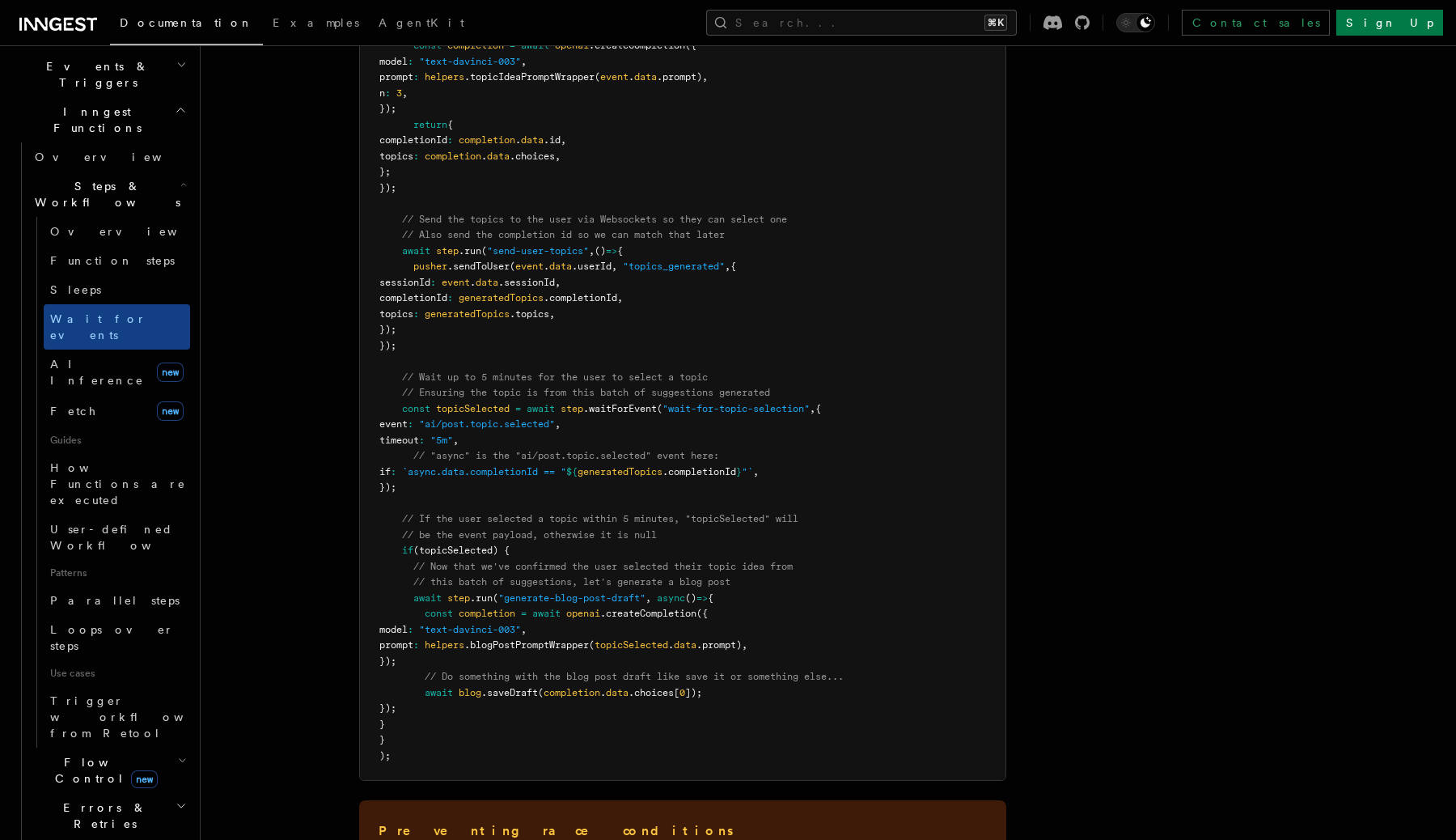 The image size is (1456, 840). I want to click on span: .sessionId, so click(526, 282).